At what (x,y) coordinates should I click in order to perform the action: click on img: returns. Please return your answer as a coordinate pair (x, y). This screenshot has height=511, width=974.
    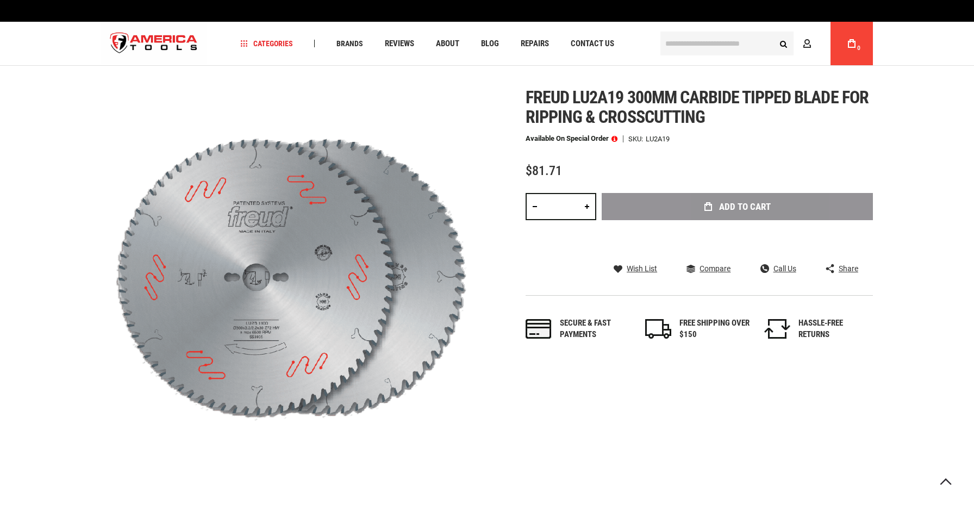
    Looking at the image, I should click on (777, 329).